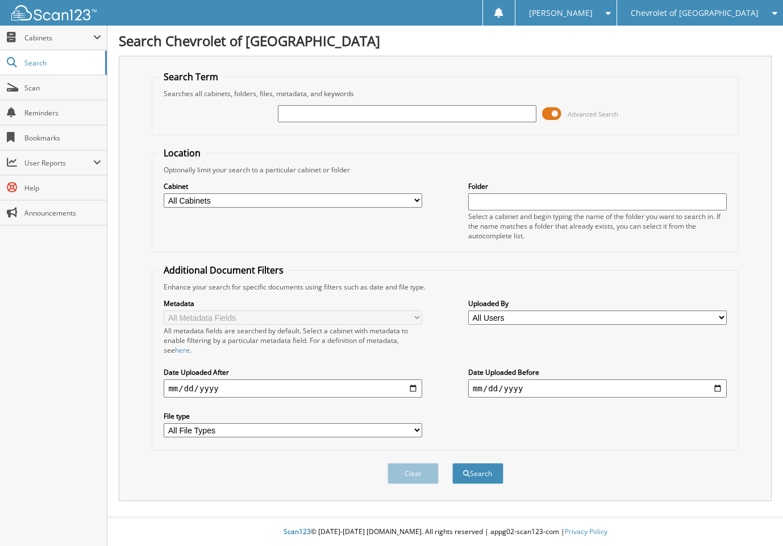 The height and width of the screenshot is (546, 783). Describe the element at coordinates (593, 114) in the screenshot. I see `span: Advanced Search` at that location.